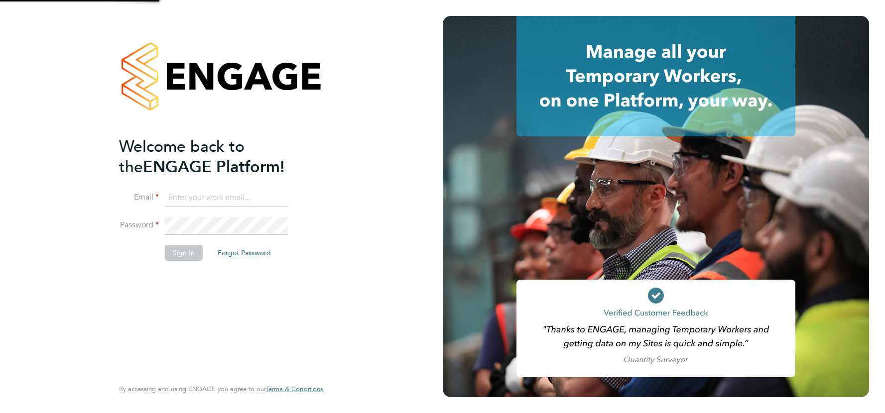 Image resolution: width=885 pixels, height=413 pixels. Describe the element at coordinates (184, 253) in the screenshot. I see `button: Sign In` at that location.